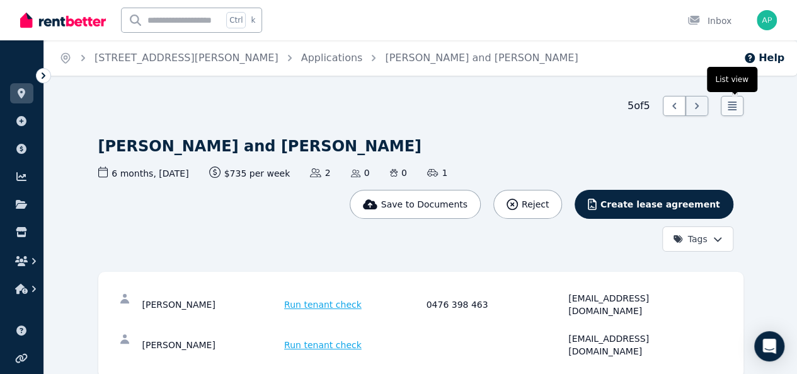 Image resolution: width=797 pixels, height=374 pixels. What do you see at coordinates (767, 20) in the screenshot?
I see `img: Aurora Pagonis` at bounding box center [767, 20].